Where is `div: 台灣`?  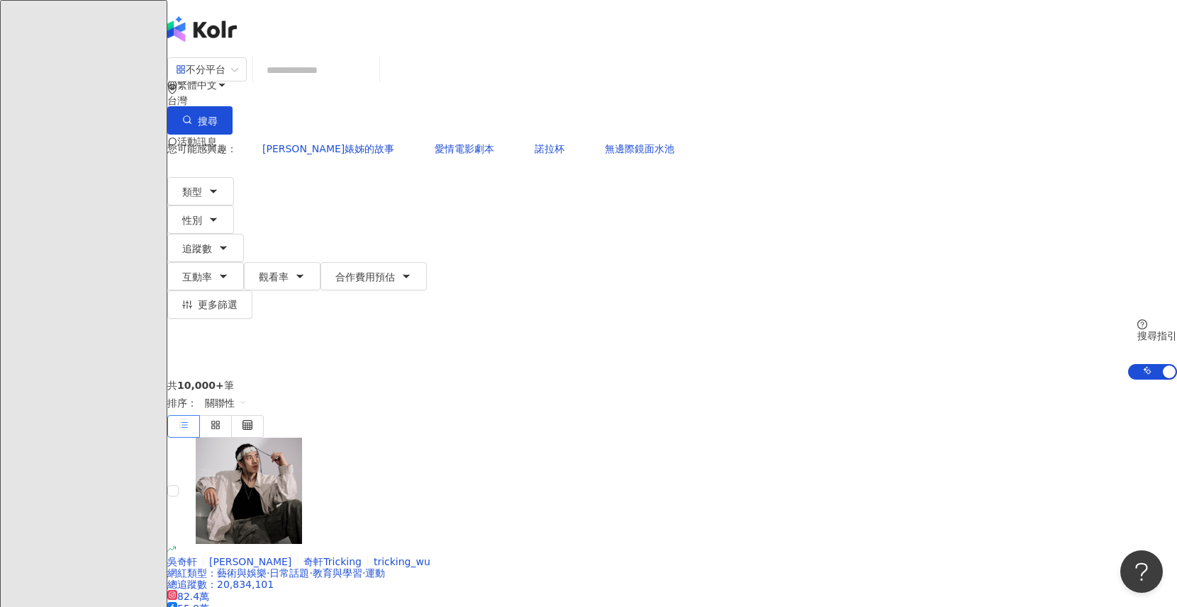 div: 台灣 is located at coordinates (672, 101).